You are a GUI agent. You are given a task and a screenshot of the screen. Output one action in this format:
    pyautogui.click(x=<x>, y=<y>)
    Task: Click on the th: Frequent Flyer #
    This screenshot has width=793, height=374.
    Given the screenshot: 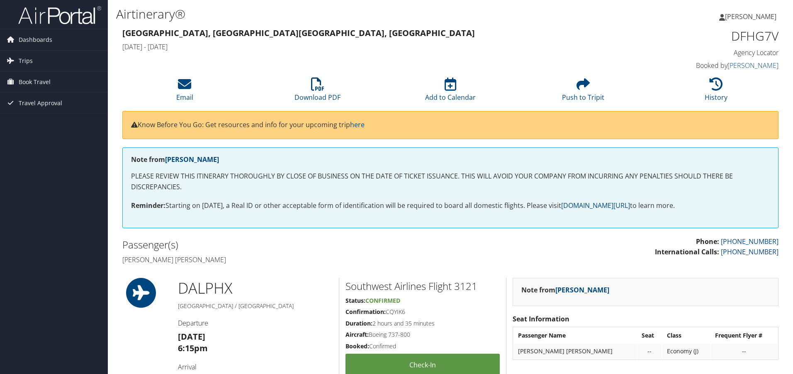 What is the action you would take?
    pyautogui.click(x=744, y=336)
    